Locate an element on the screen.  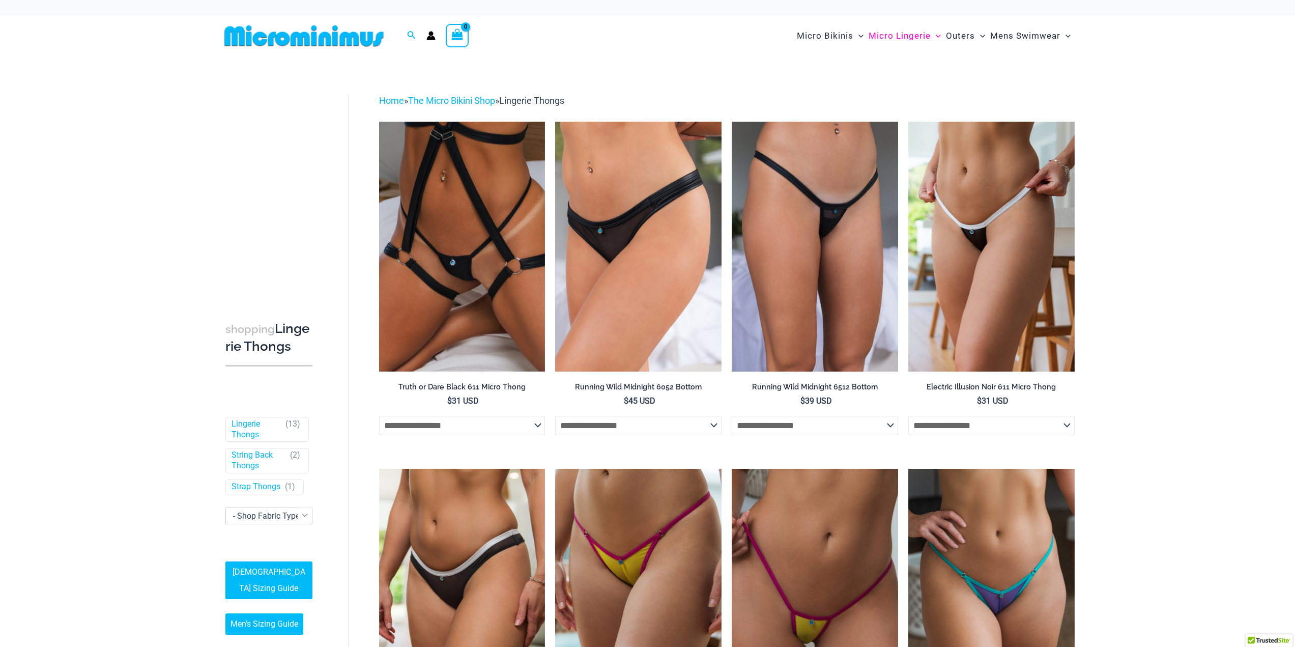
h2: Truth or Dare Black 611 Micro Thong is located at coordinates (462, 387).